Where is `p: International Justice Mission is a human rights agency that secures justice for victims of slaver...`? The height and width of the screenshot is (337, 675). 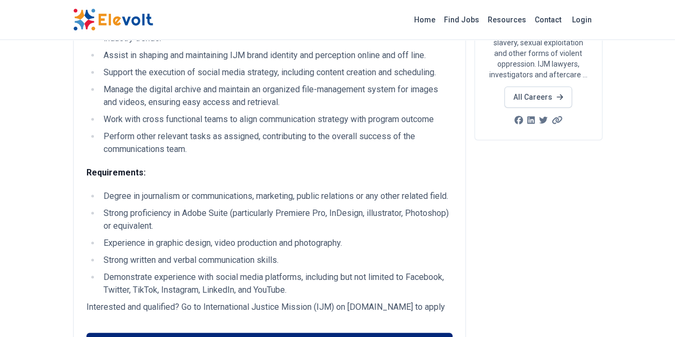
p: International Justice Mission is a human rights agency that secures justice for victims of slaver... is located at coordinates (538, 43).